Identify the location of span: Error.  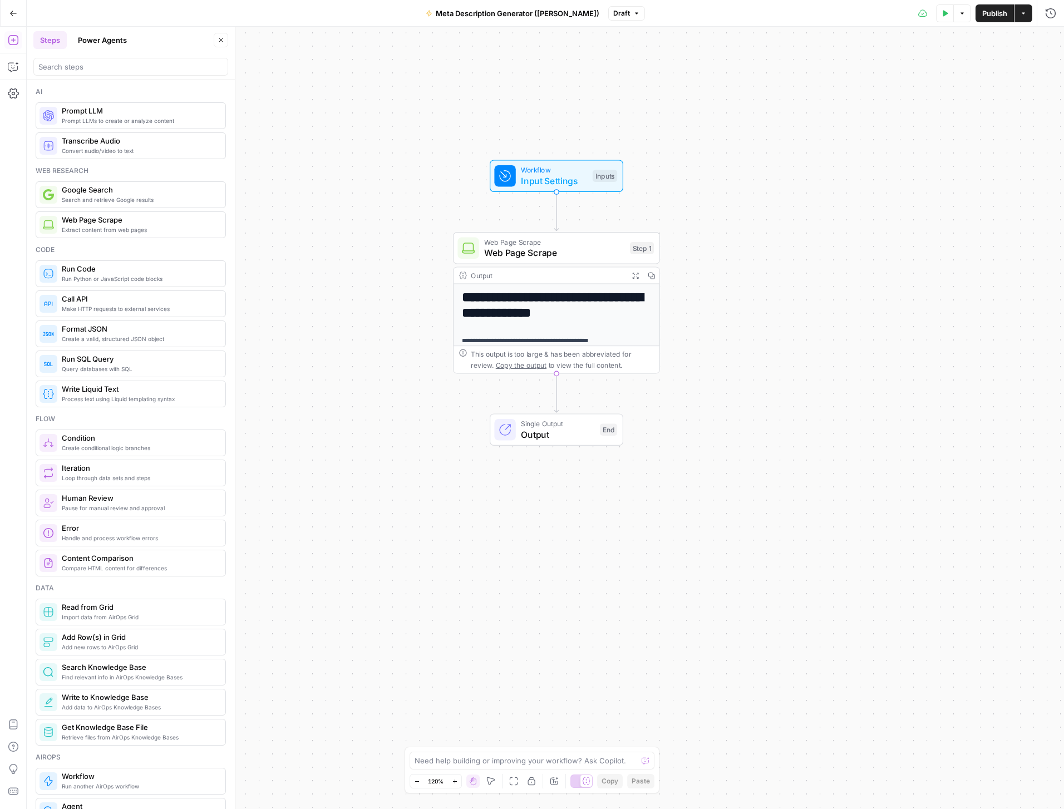
(139, 528).